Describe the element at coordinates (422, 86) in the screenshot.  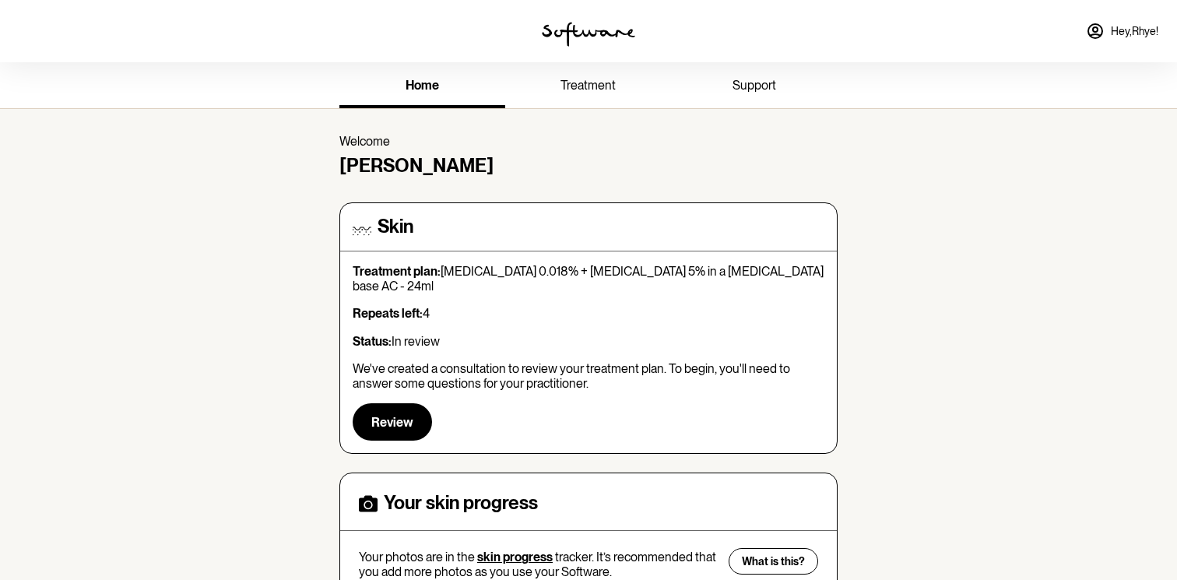
I see `a: home` at that location.